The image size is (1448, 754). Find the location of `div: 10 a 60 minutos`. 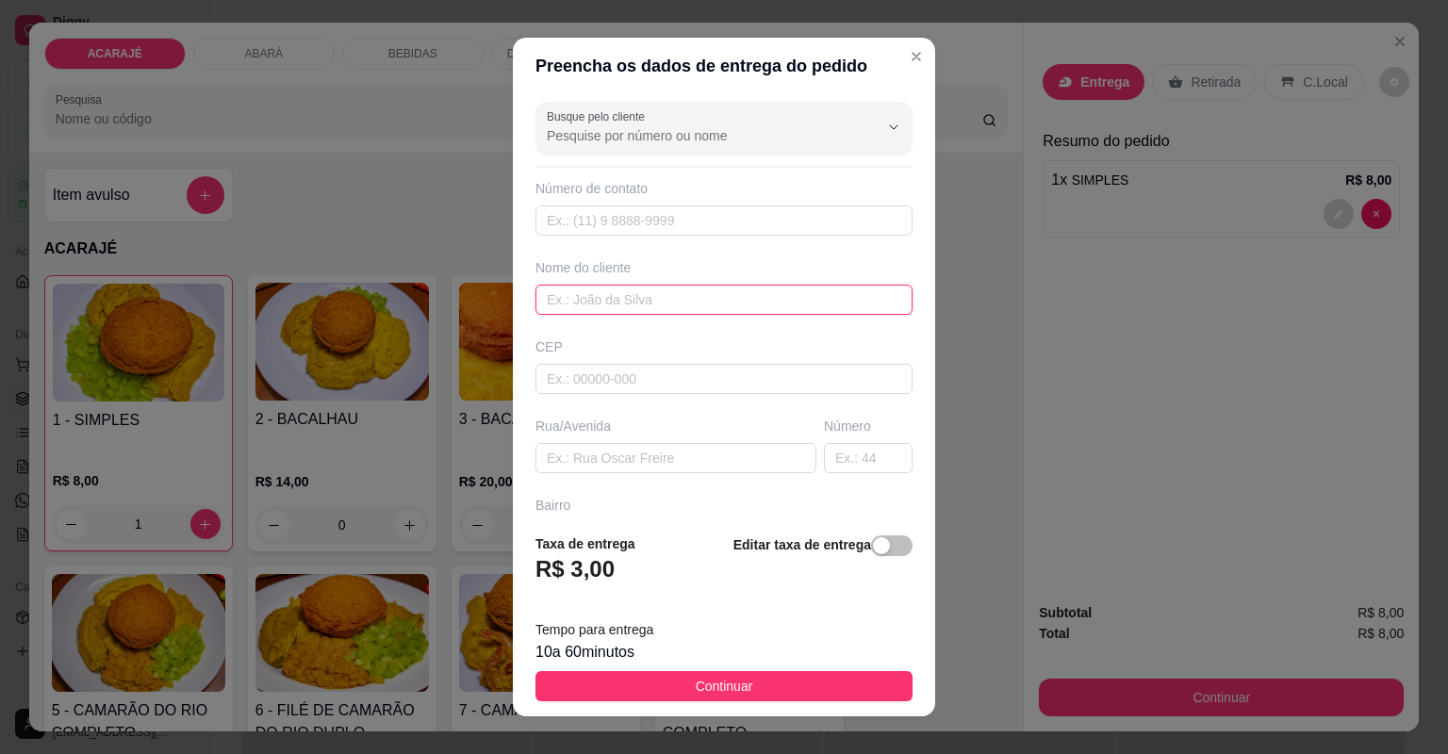

div: 10 a 60 minutos is located at coordinates (724, 652).